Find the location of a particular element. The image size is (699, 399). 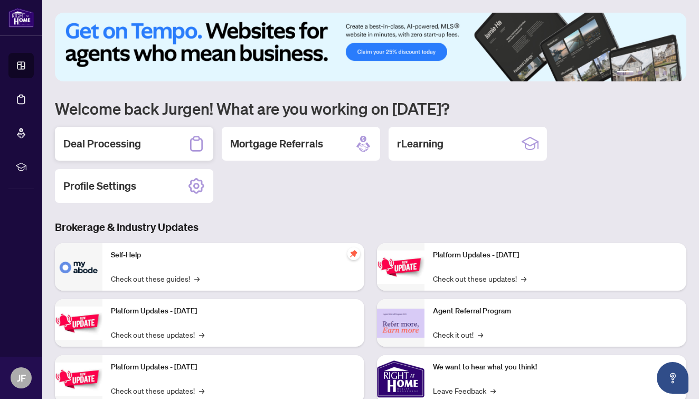

button: 2 is located at coordinates (640, 73).